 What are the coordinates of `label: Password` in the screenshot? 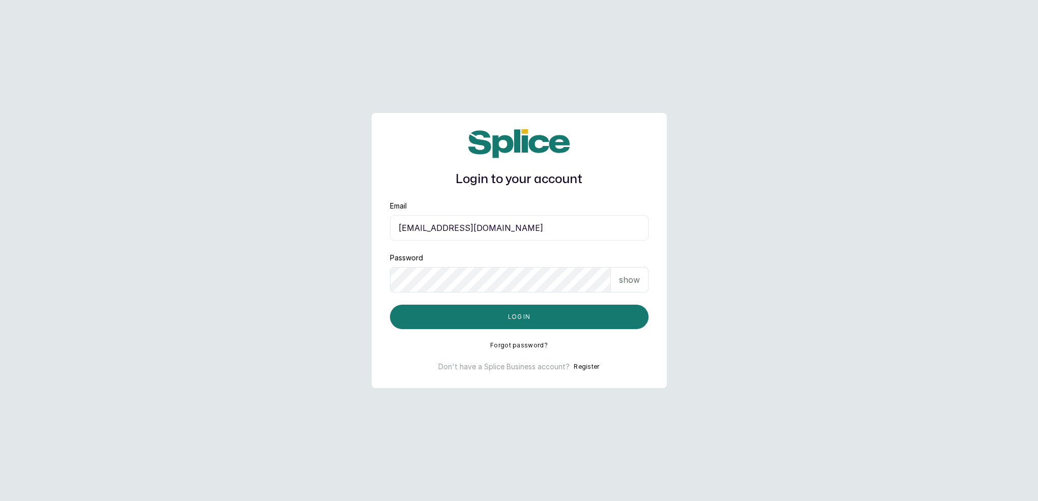 It's located at (406, 258).